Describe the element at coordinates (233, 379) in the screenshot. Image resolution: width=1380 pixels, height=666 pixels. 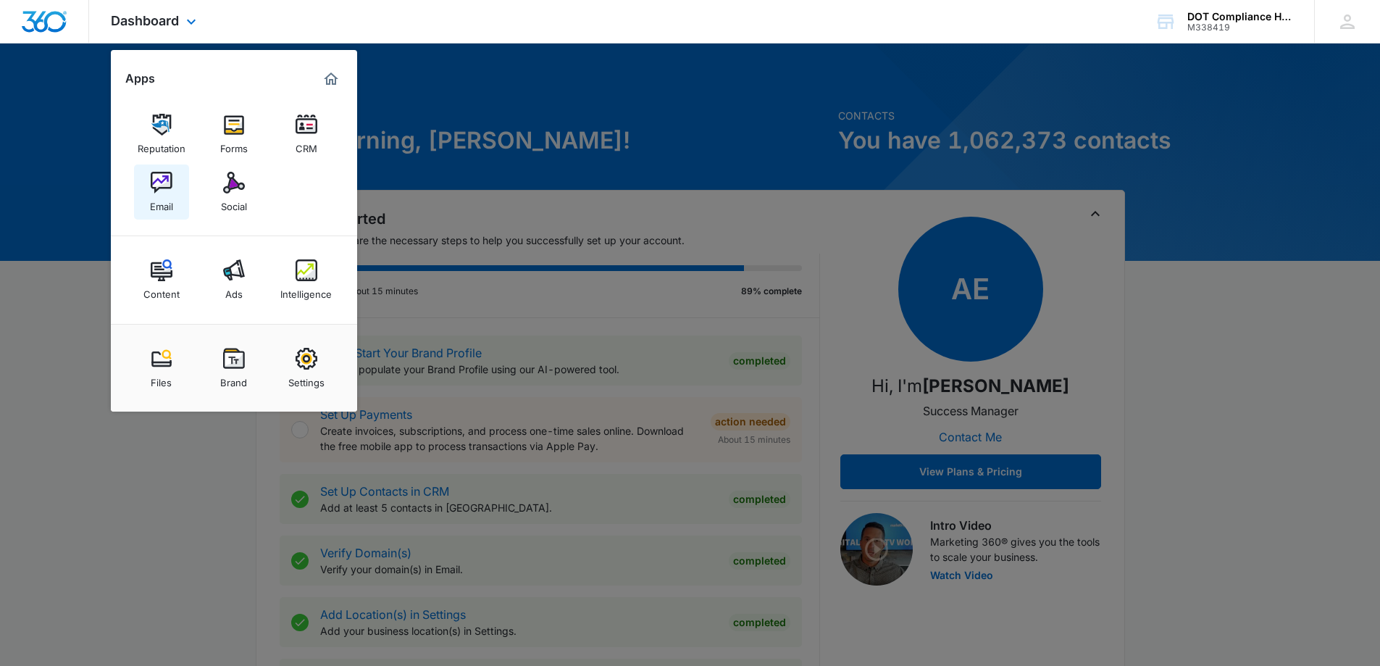
I see `div: Brand` at that location.